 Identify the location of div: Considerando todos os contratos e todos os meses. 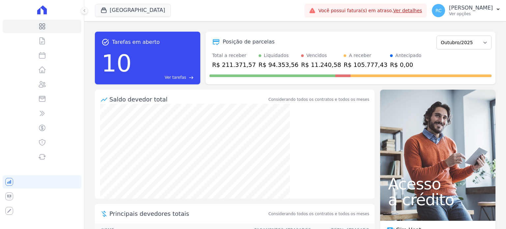
(319, 100).